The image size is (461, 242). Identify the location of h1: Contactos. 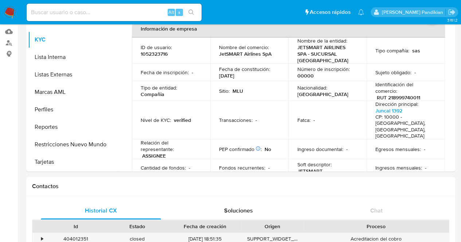
(240, 187).